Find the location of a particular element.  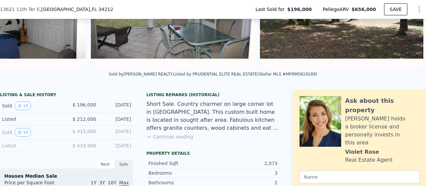

div: Ask about this property is located at coordinates (382, 105).